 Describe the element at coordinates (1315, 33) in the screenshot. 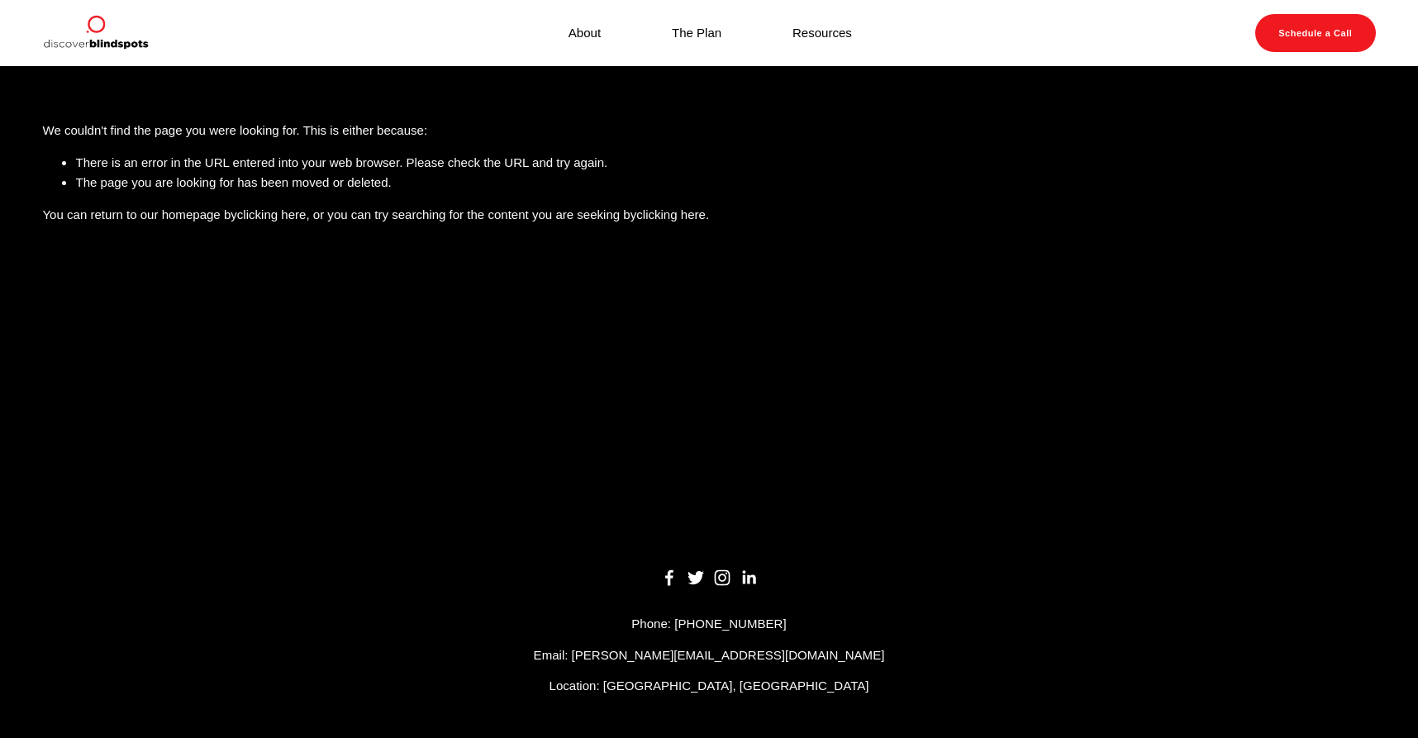

I see `a: Schedule a Call` at that location.